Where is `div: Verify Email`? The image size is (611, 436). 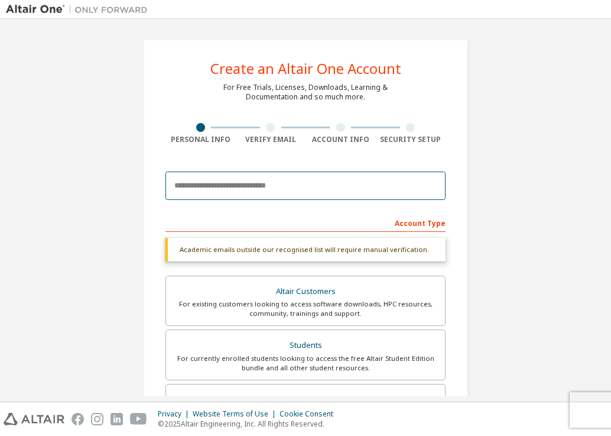
div: Verify Email is located at coordinates (271, 140).